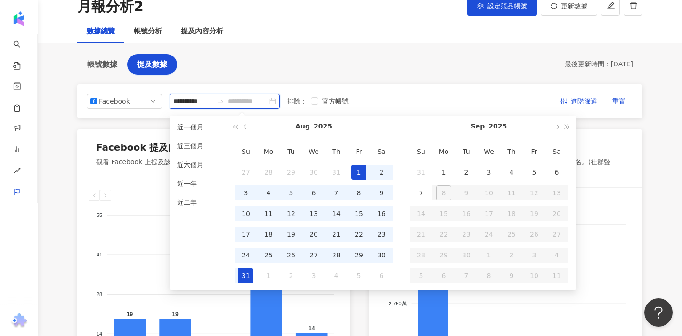 The height and width of the screenshot is (336, 682). What do you see at coordinates (336, 214) in the screenshot?
I see `td: 2025-08-14` at bounding box center [336, 214].